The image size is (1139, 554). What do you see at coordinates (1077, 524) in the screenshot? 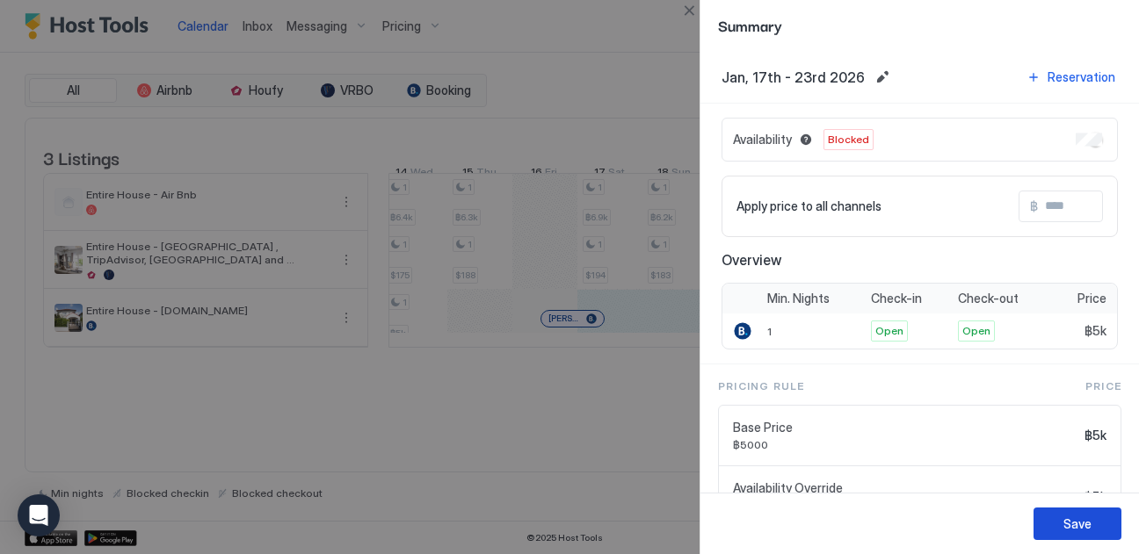
I see `div: Save` at bounding box center [1077, 524].